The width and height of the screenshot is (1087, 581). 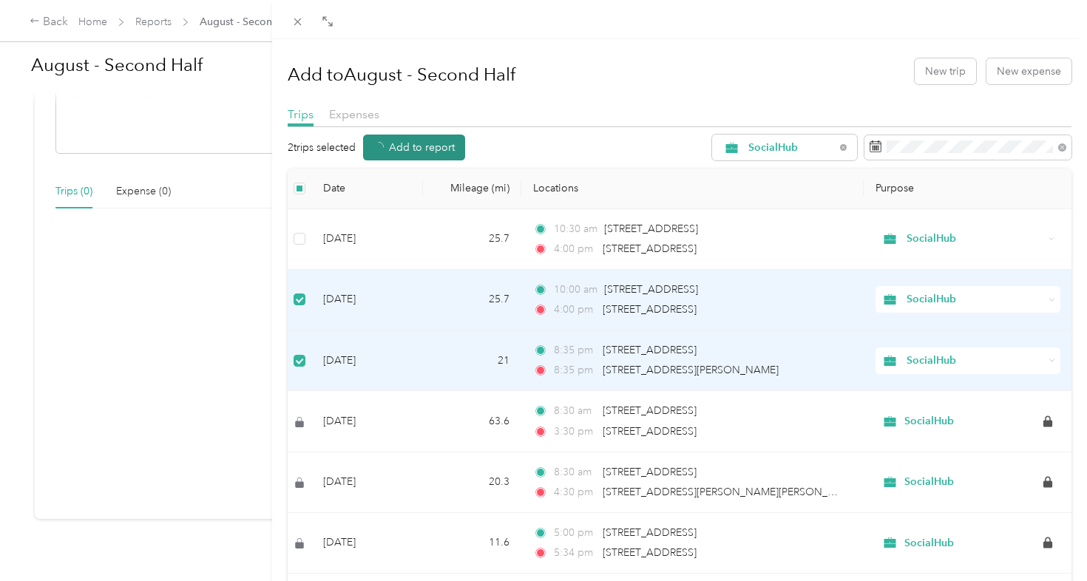 What do you see at coordinates (1029, 71) in the screenshot?
I see `button: New expense` at bounding box center [1029, 71].